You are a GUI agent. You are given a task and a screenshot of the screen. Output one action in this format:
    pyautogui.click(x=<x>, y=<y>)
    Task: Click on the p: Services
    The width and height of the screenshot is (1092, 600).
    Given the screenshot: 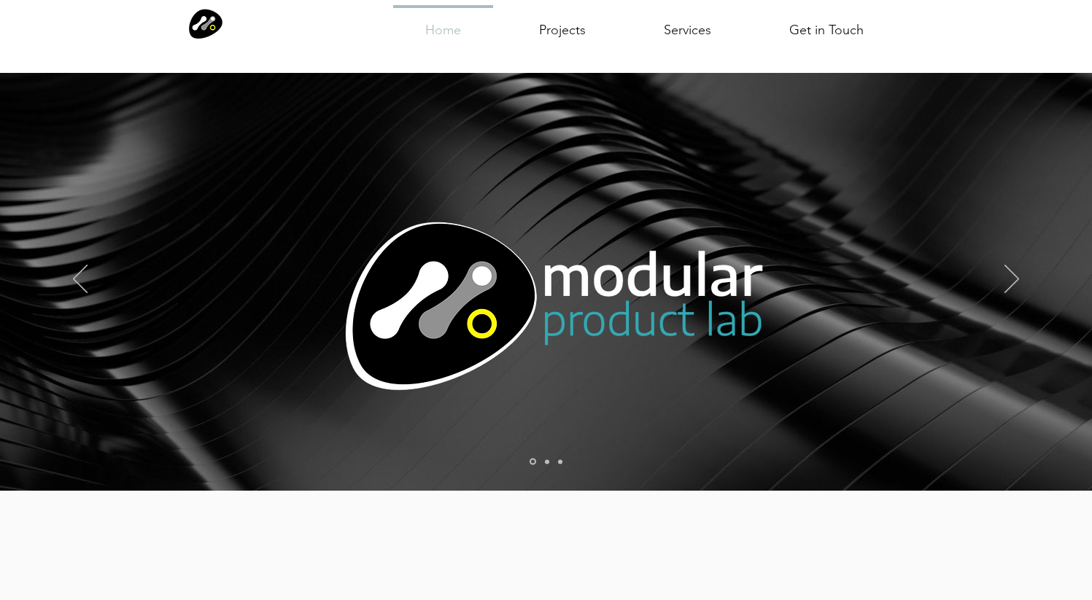 What is the action you would take?
    pyautogui.click(x=687, y=30)
    